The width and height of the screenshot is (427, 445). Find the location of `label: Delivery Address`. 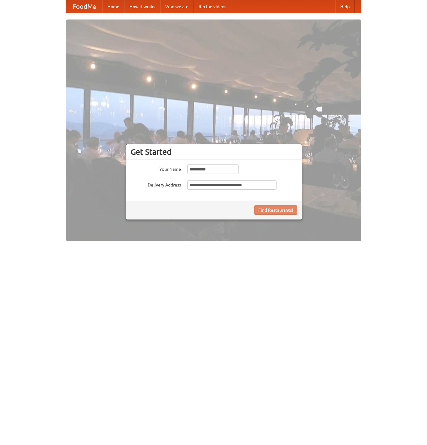

label: Delivery Address is located at coordinates (156, 184).